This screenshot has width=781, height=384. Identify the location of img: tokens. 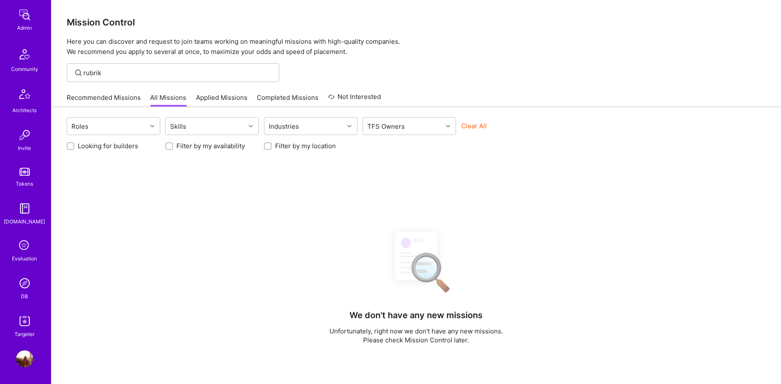
(25, 172).